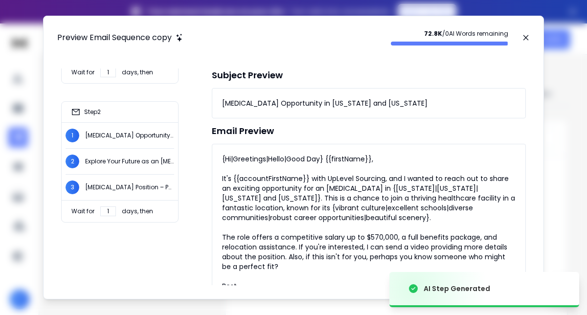 Image resolution: width=587 pixels, height=315 pixels. What do you see at coordinates (369, 131) in the screenshot?
I see `h1: Email Preview` at bounding box center [369, 131].